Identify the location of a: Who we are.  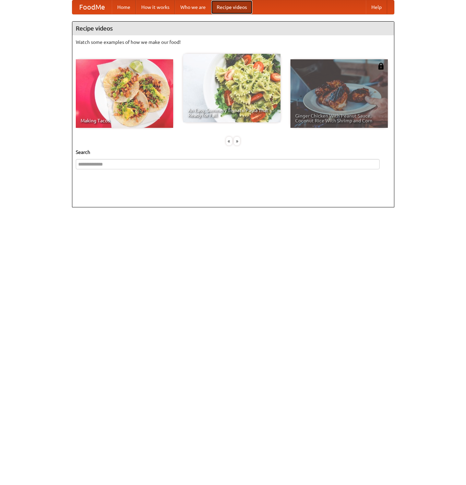
(193, 7).